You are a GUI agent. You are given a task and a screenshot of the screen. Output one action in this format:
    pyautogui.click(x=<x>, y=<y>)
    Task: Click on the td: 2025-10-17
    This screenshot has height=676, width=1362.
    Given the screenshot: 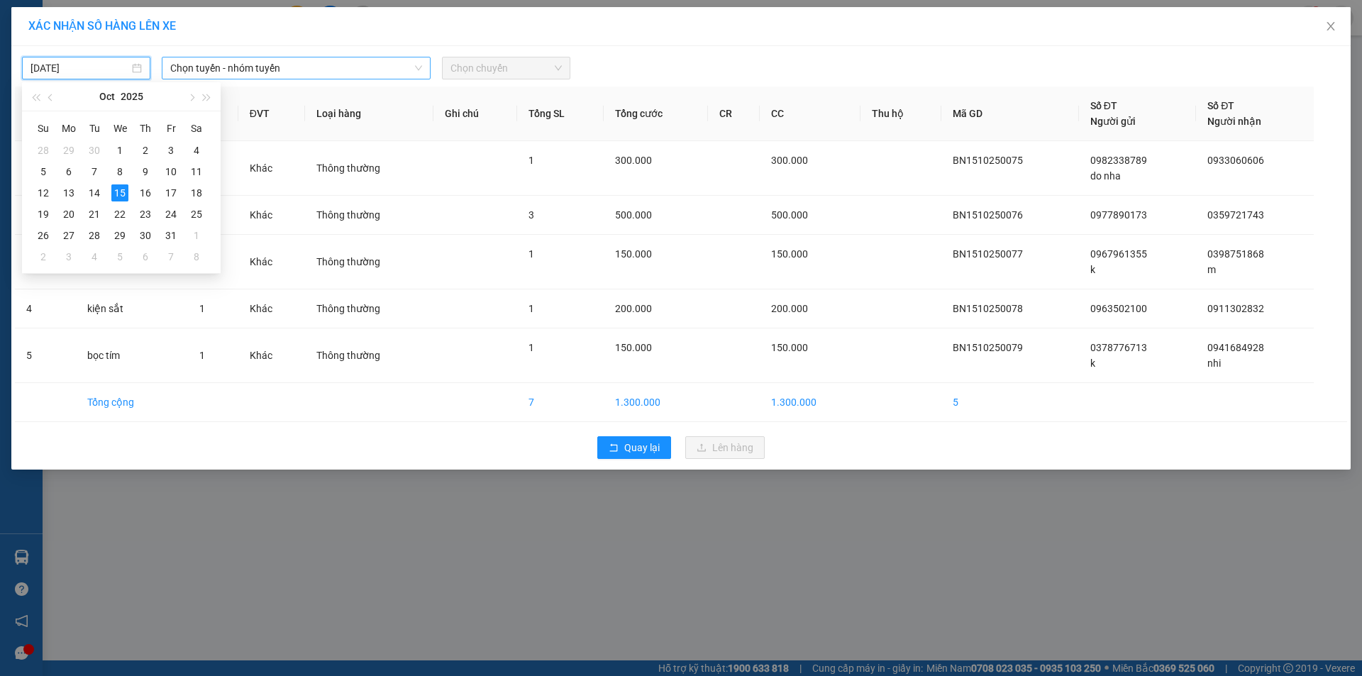 What is the action you would take?
    pyautogui.click(x=171, y=193)
    